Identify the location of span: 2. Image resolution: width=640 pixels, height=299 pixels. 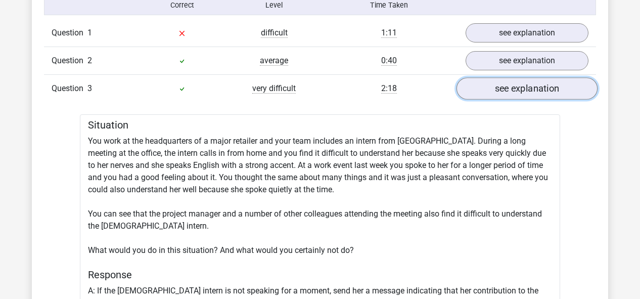
(90, 60).